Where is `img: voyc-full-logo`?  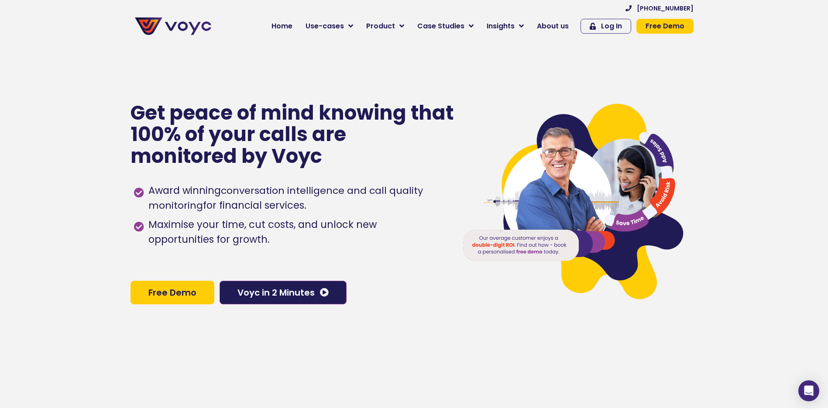
img: voyc-full-logo is located at coordinates (173, 26).